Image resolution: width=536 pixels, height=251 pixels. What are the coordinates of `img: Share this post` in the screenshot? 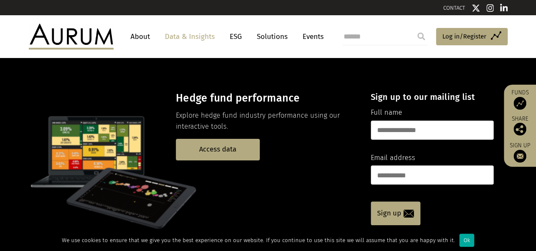 It's located at (520, 129).